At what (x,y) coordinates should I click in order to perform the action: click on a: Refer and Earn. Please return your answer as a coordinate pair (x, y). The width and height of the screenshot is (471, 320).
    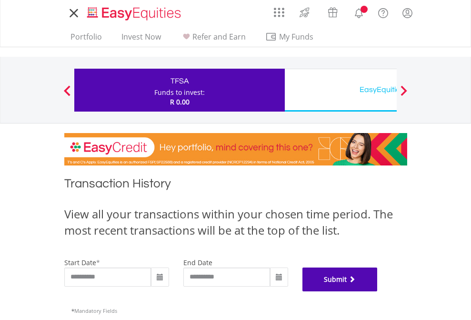
    Looking at the image, I should click on (213, 39).